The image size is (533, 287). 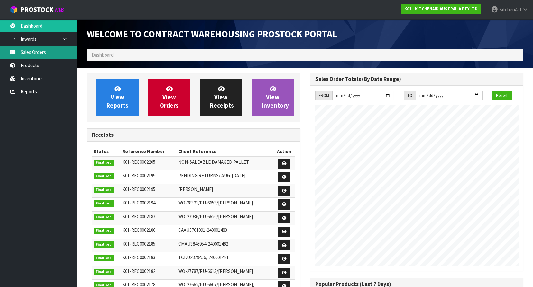 I want to click on span: TCKU2879456/ 240001481, so click(x=203, y=258).